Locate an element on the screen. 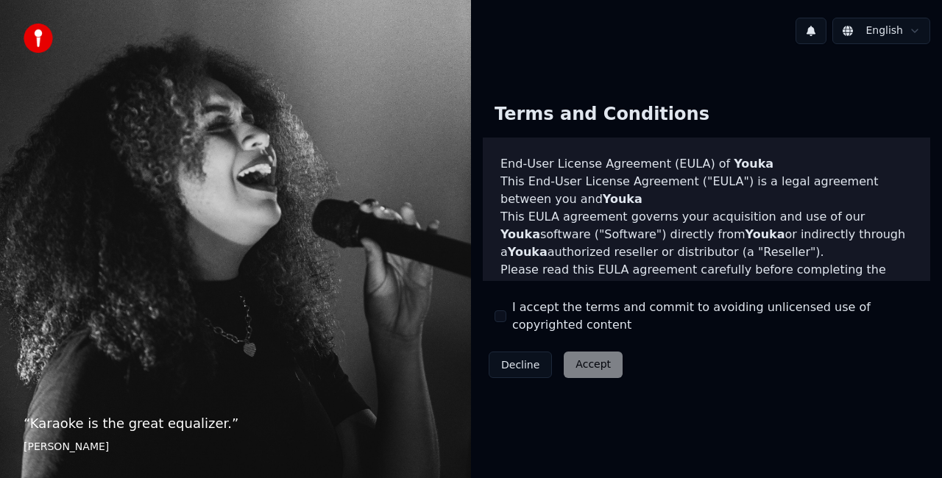 This screenshot has width=942, height=478. img: youka is located at coordinates (38, 38).